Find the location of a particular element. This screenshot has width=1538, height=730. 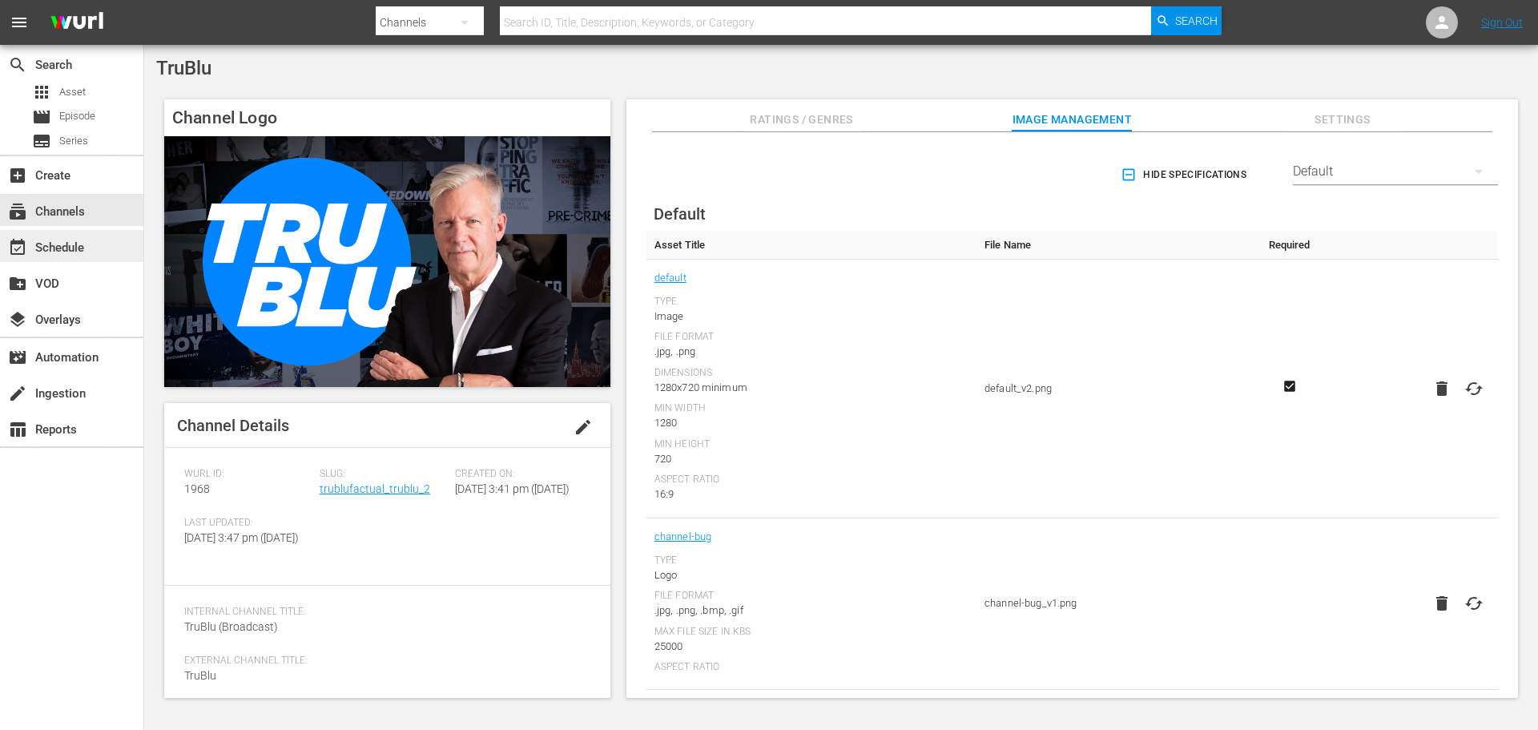

a: channel-bug is located at coordinates (683, 537).